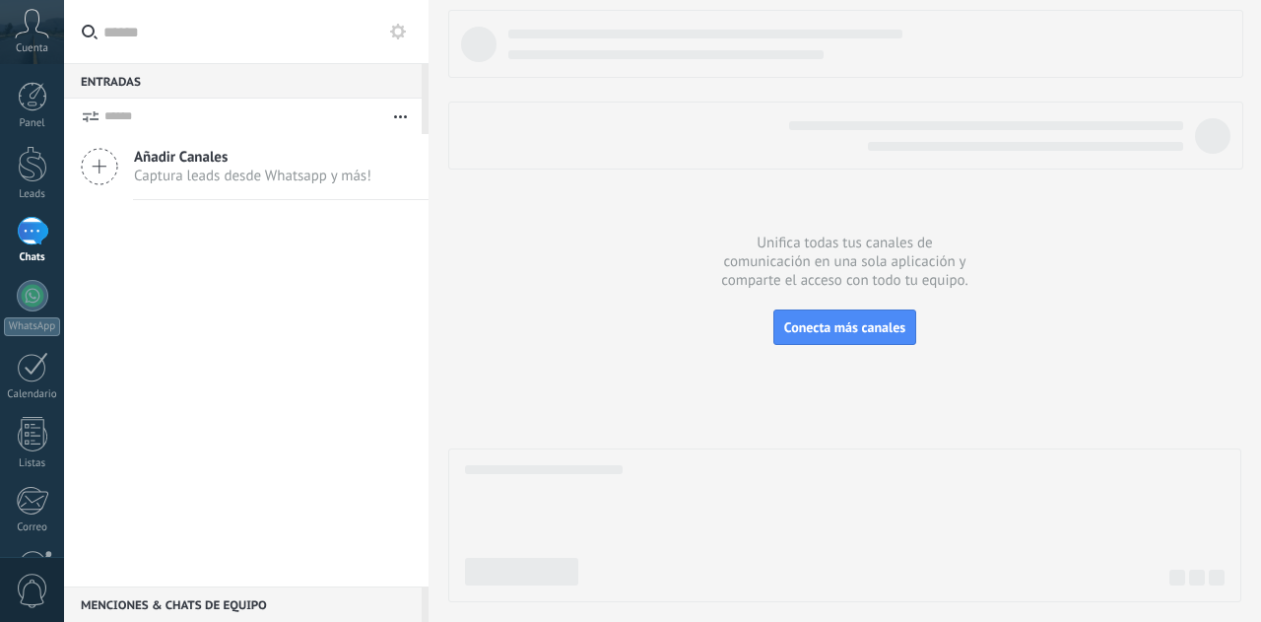 Image resolution: width=1261 pixels, height=622 pixels. Describe the element at coordinates (845, 327) in the screenshot. I see `span: Conecta más canales` at that location.